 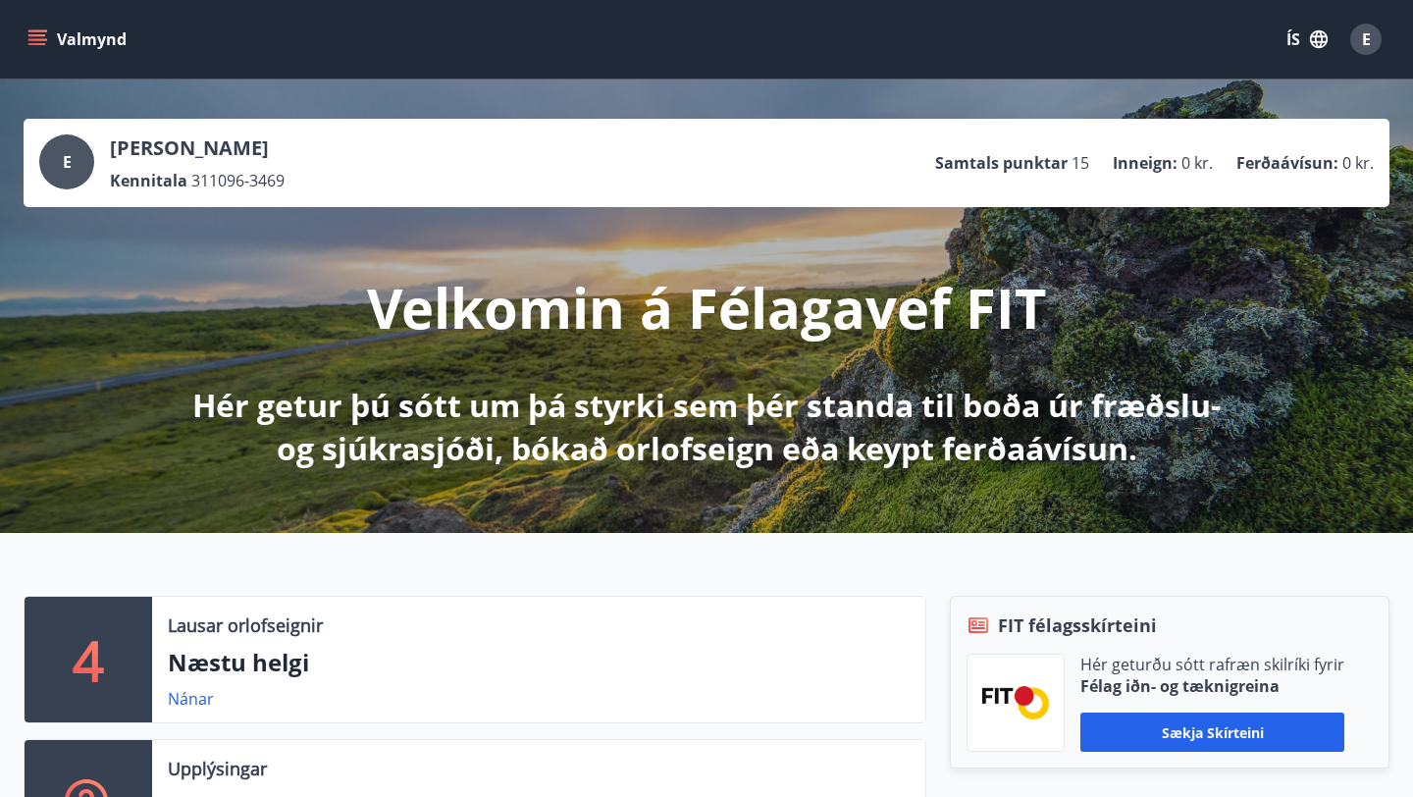 I want to click on p: Lausar orlofseignir, so click(x=245, y=625).